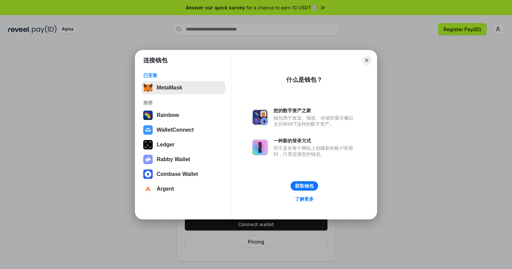 This screenshot has height=269, width=512. I want to click on div: 一种新的登录方式, so click(315, 141).